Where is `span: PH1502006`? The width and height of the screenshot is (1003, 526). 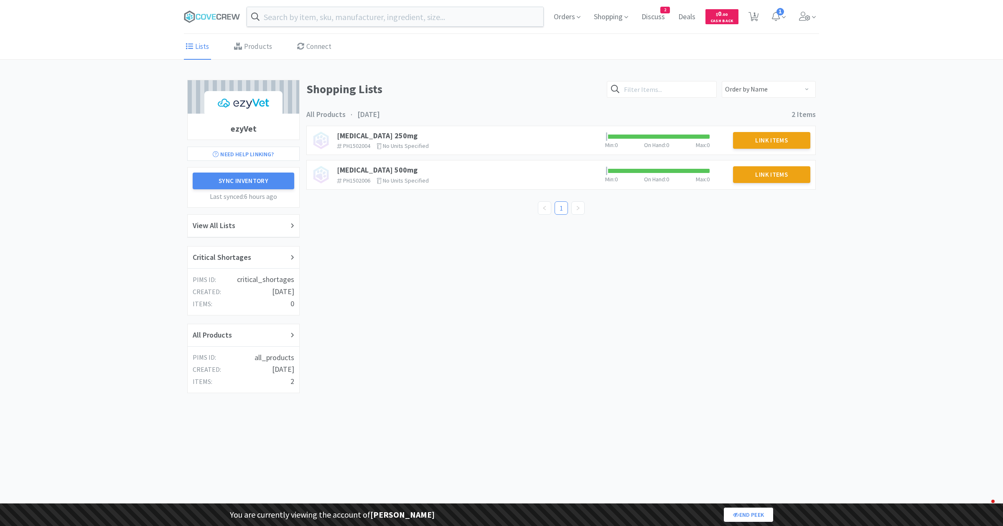 span: PH1502006 is located at coordinates (357, 181).